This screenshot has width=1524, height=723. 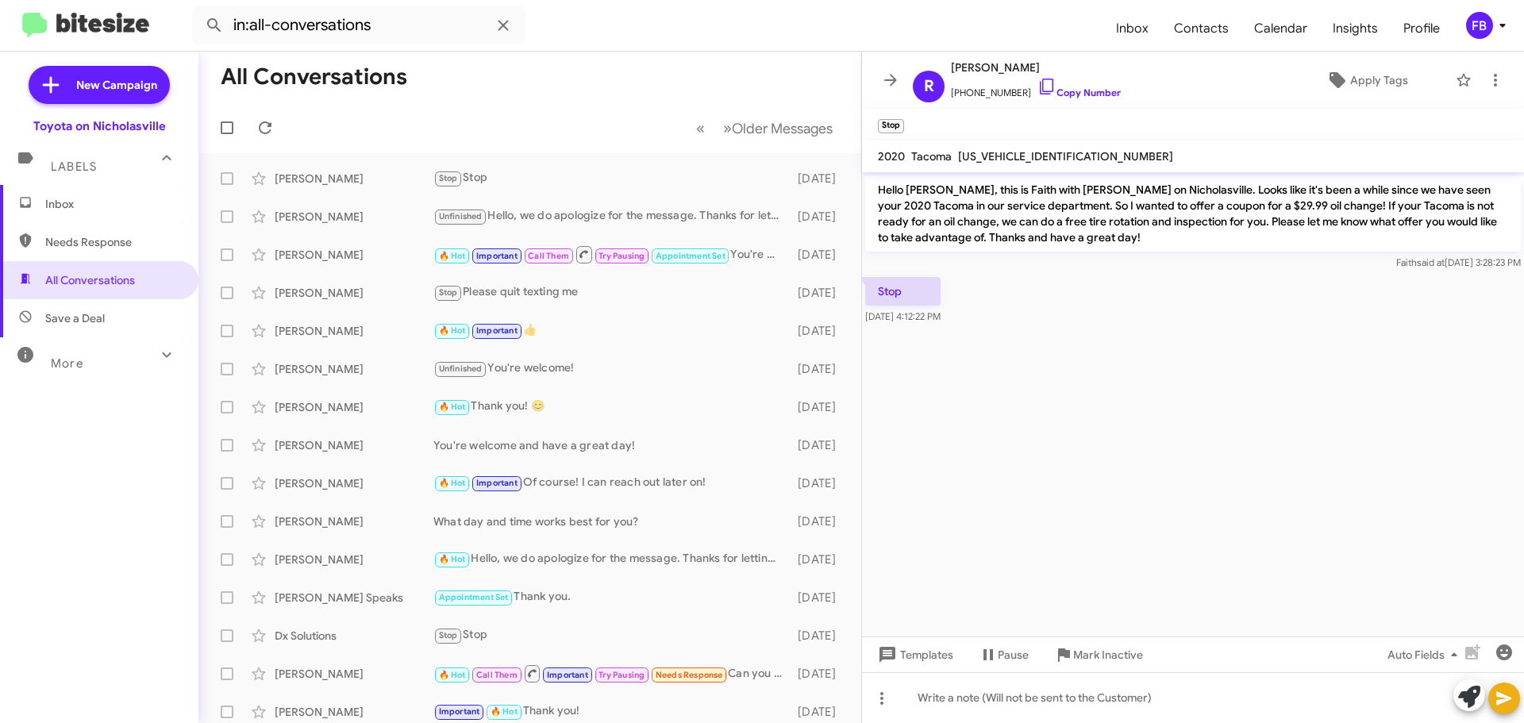 I want to click on p: Stop, so click(x=903, y=291).